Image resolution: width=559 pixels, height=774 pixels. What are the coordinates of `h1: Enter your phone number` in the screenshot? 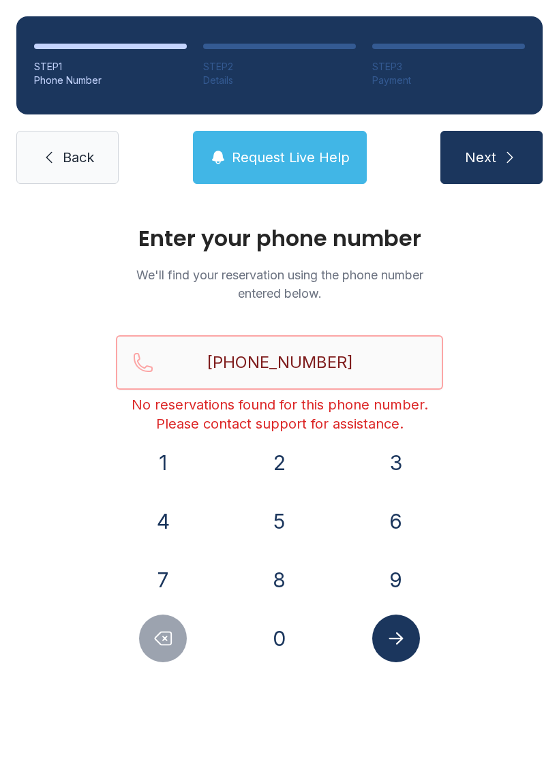 It's located at (279, 238).